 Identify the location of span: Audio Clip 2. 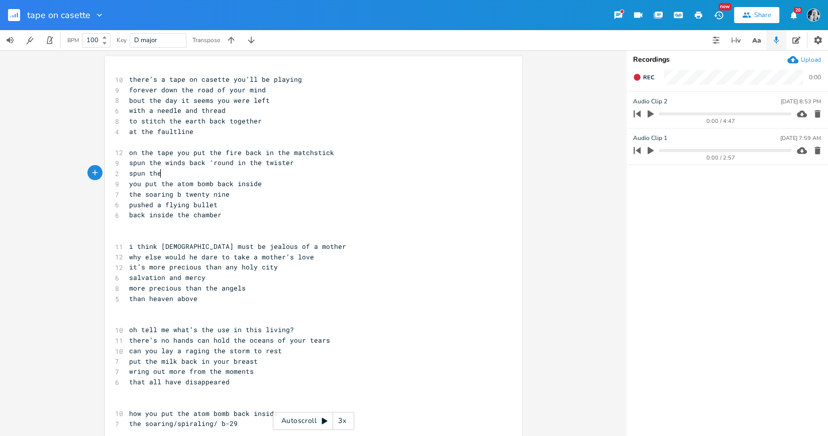
(650, 101).